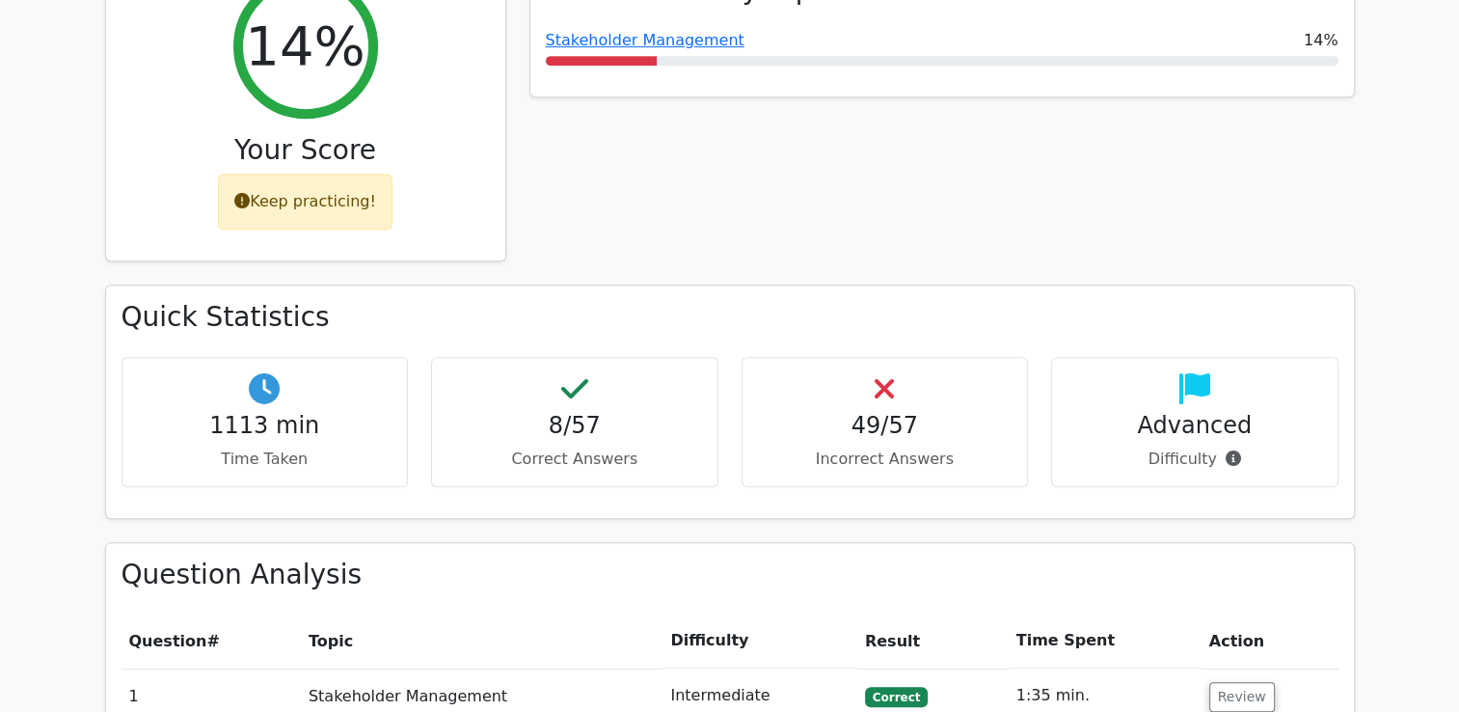 This screenshot has width=1459, height=712. What do you see at coordinates (730, 575) in the screenshot?
I see `h3: Question Analysis` at bounding box center [730, 575].